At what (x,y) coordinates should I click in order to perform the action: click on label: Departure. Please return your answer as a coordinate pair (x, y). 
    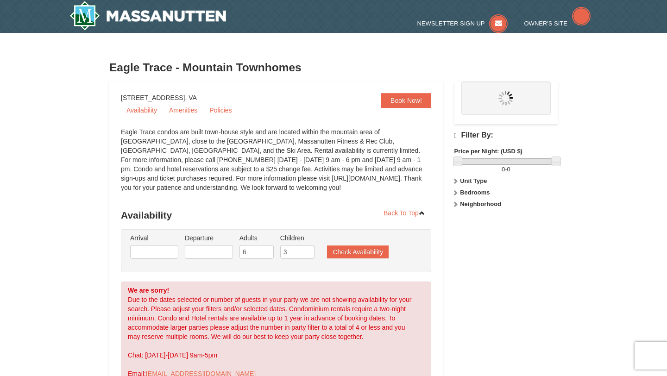
    Looking at the image, I should click on (209, 238).